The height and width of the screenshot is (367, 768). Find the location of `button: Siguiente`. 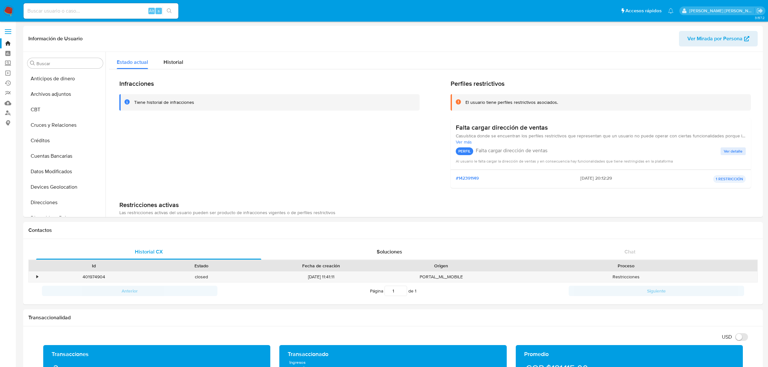

button: Siguiente is located at coordinates (656, 291).